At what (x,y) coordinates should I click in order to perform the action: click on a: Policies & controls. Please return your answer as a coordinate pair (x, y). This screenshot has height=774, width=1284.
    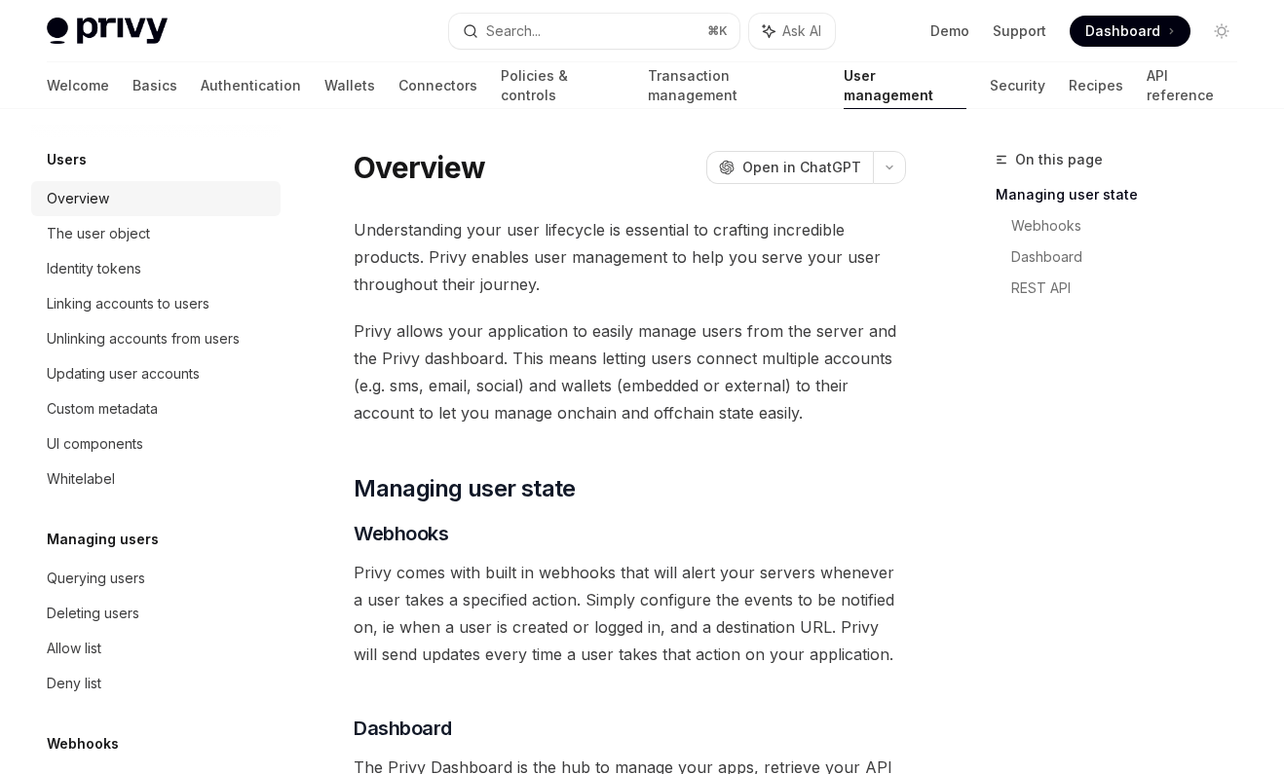
    Looking at the image, I should click on (562, 86).